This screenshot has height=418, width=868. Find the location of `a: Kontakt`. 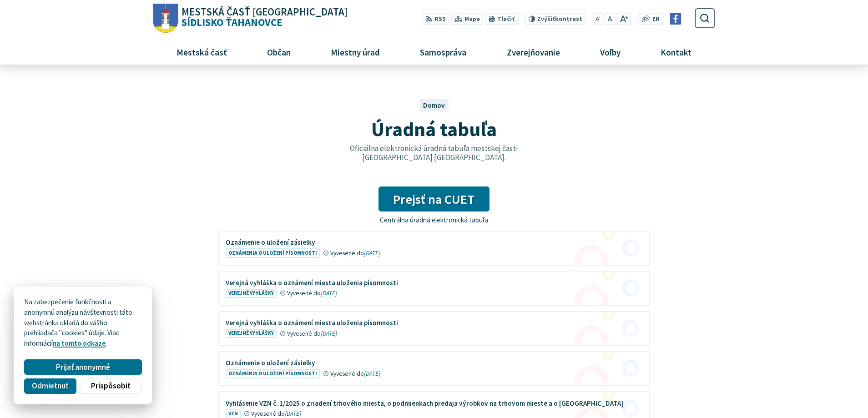

a: Kontakt is located at coordinates (675, 52).